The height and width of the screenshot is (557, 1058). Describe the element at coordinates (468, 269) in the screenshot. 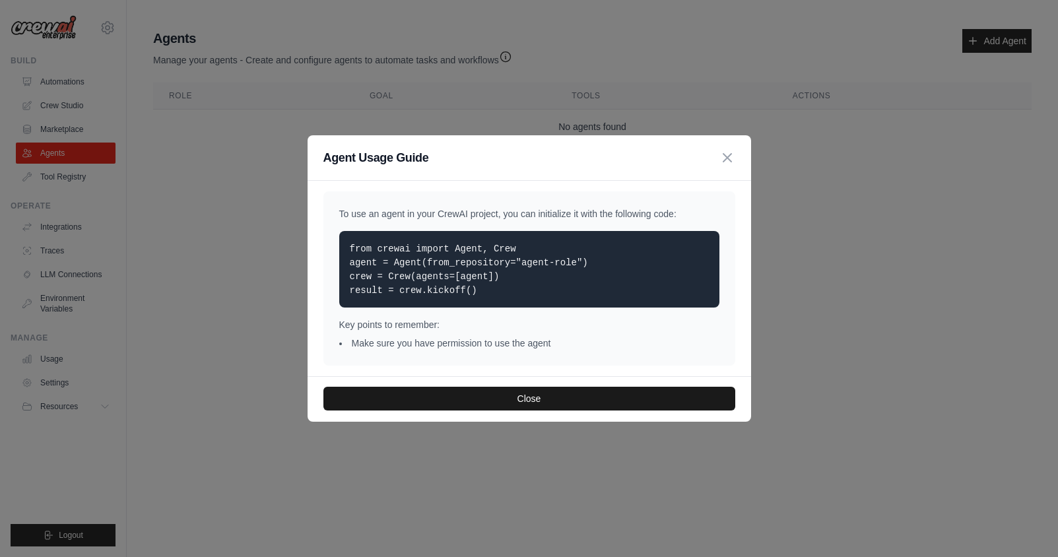

I see `code: from crewai import Agent, Crew agent = Agent(from_repository="agent-role") crew = Crew(agents=[ag...` at that location.